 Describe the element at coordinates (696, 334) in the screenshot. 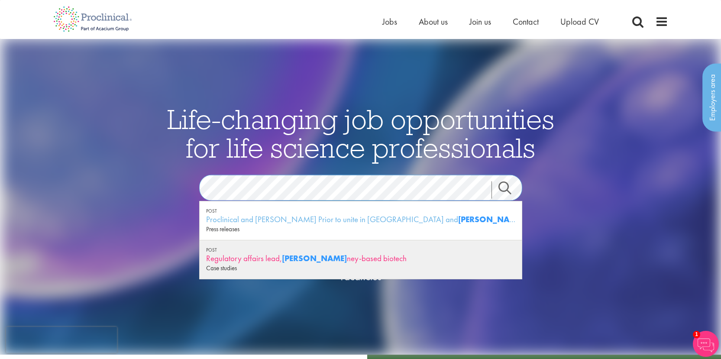

I see `span: 1` at that location.